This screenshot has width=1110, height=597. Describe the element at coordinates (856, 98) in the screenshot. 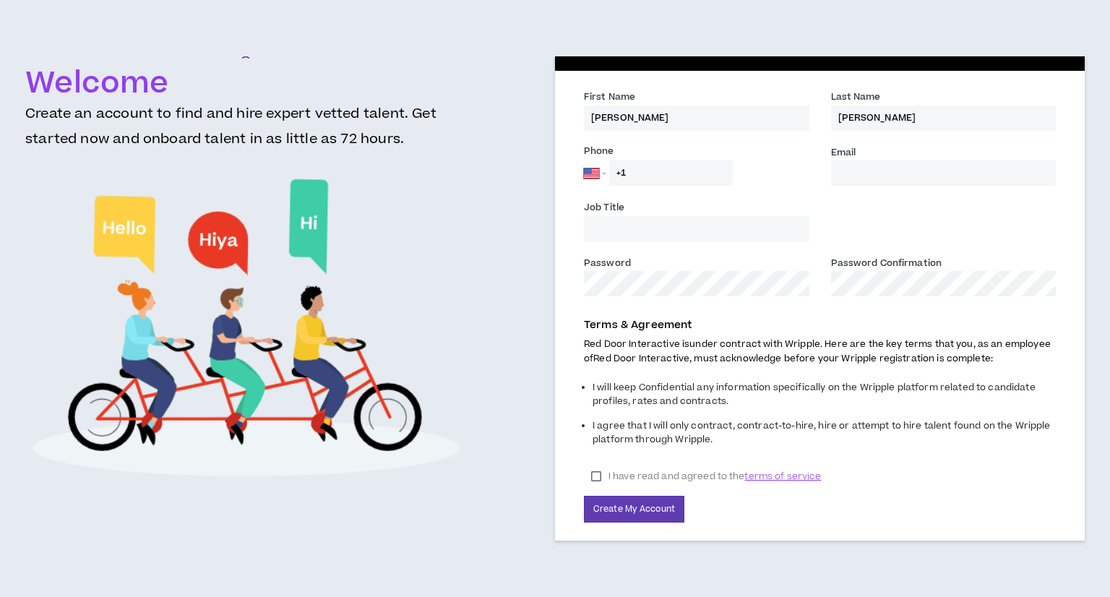

I see `label: Last Name` at that location.